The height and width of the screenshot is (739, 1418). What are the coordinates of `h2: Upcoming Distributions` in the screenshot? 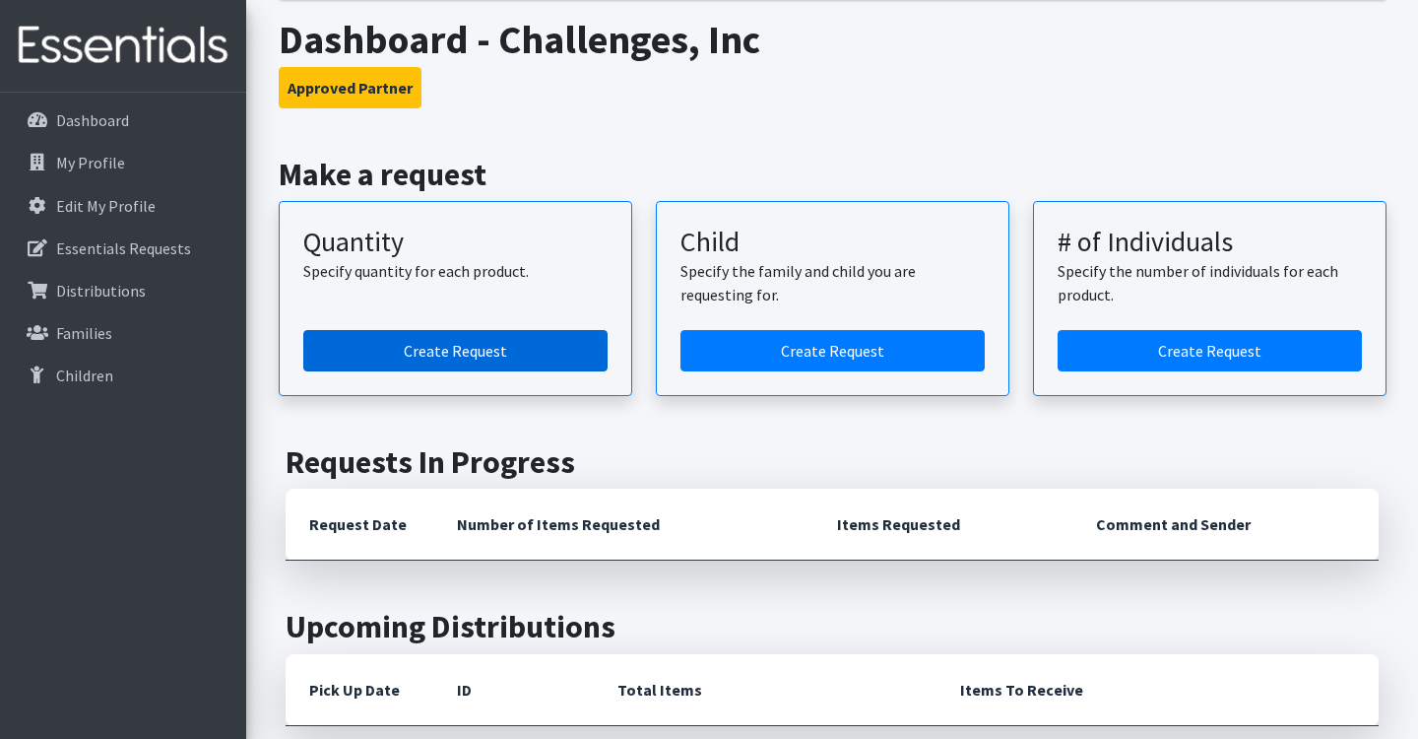 It's located at (832, 626).